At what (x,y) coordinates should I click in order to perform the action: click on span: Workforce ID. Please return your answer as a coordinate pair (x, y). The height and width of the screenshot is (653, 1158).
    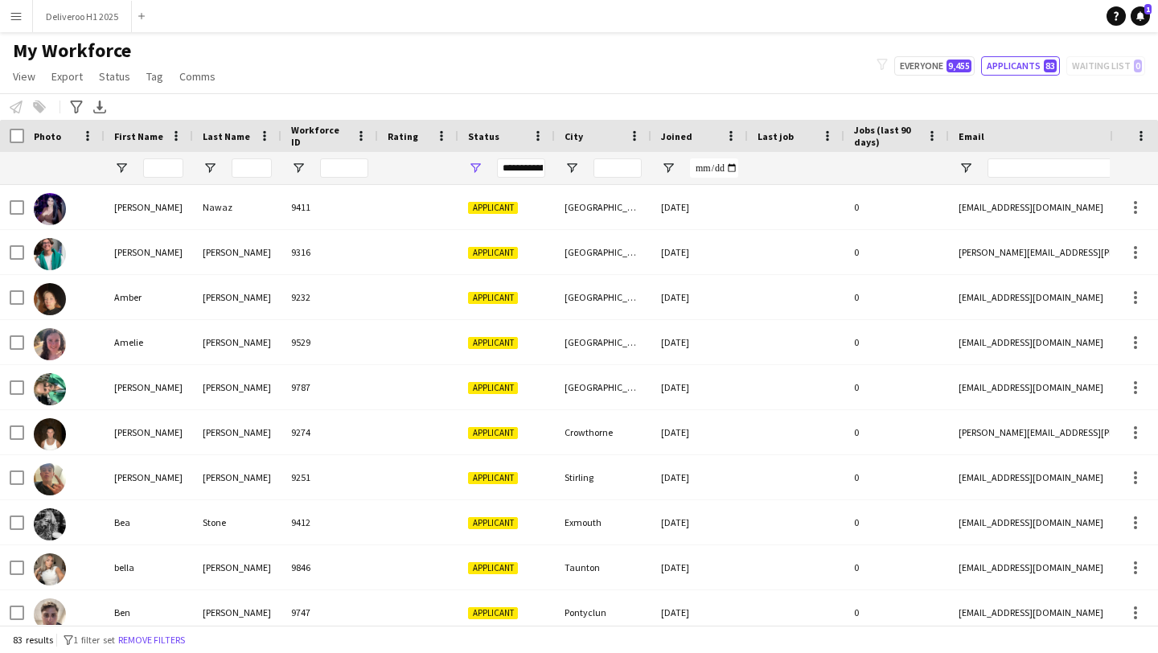
    Looking at the image, I should click on (320, 136).